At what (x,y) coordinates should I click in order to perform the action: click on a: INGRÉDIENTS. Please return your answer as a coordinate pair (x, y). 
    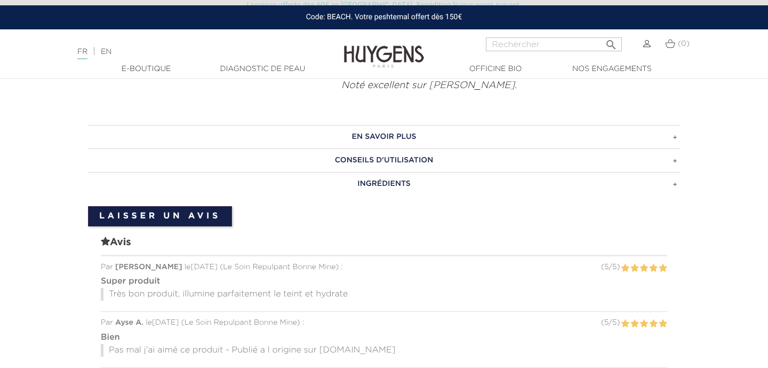
    Looking at the image, I should click on (384, 184).